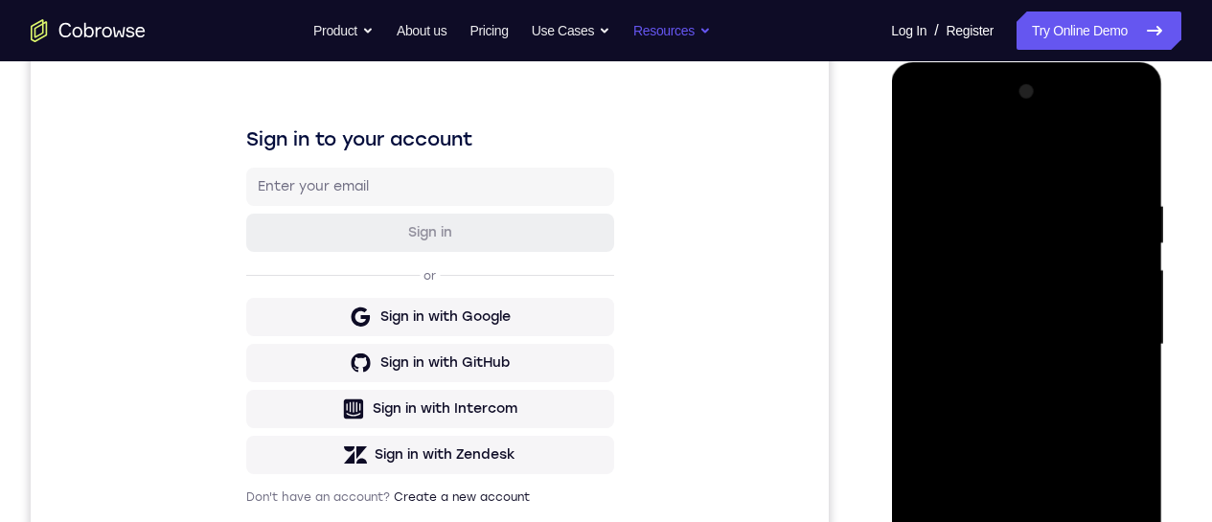  I want to click on button: Resources, so click(672, 31).